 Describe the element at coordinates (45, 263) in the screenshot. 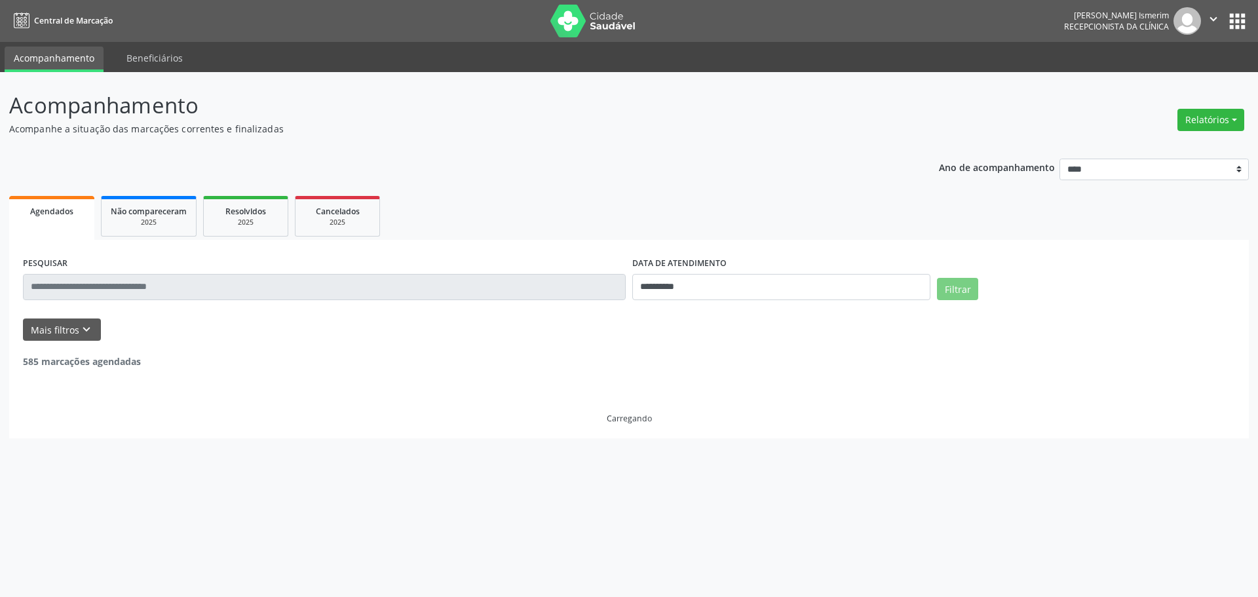

I see `label: PESQUISAR` at that location.